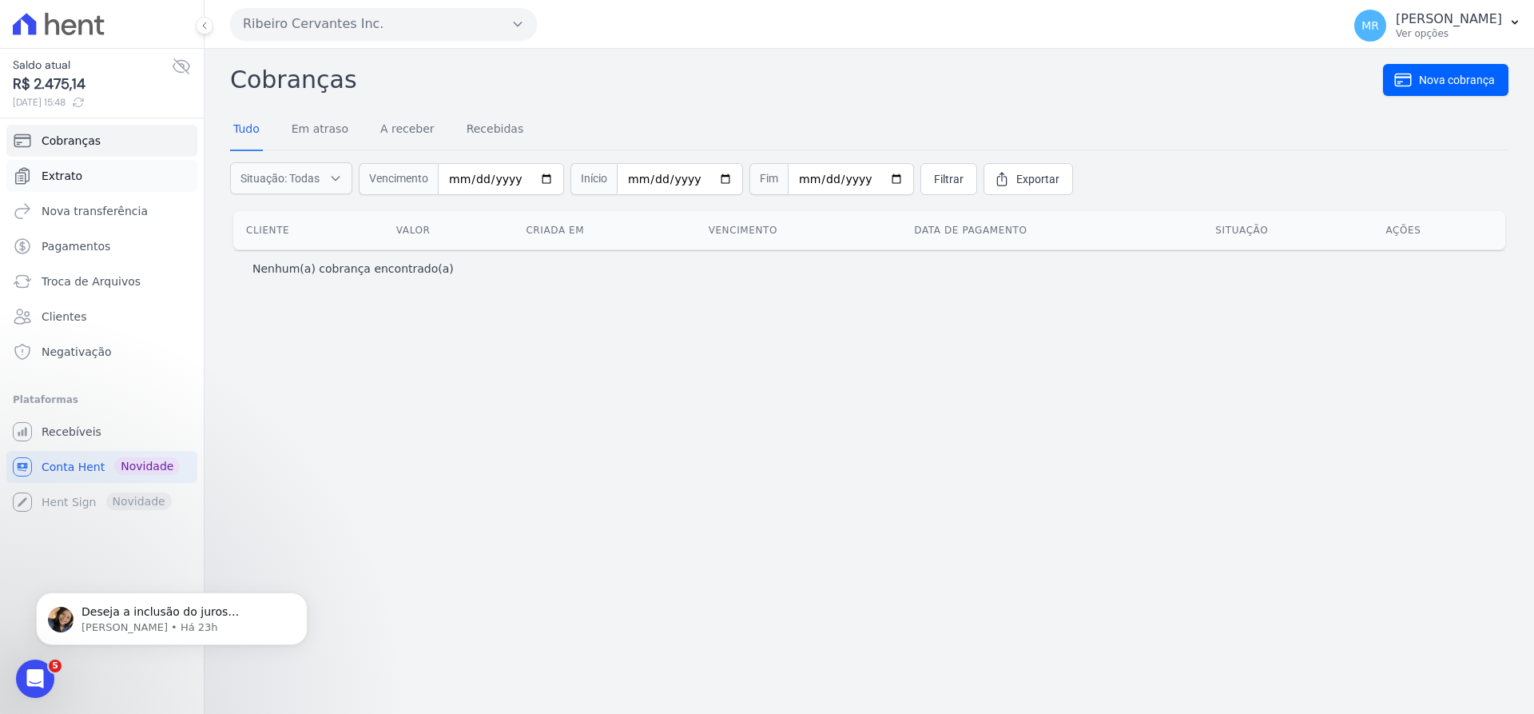  What do you see at coordinates (949, 179) in the screenshot?
I see `span: Filtrar` at bounding box center [949, 179].